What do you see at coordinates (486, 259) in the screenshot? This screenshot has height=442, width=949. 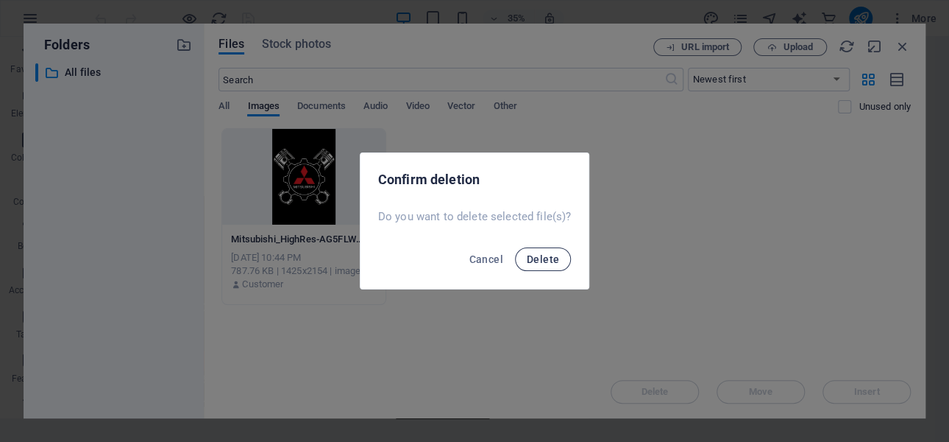 I see `button: Cancel` at bounding box center [486, 259].